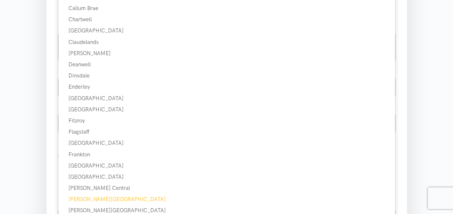 This screenshot has width=453, height=214. What do you see at coordinates (227, 19) in the screenshot?
I see `div: Chartwell` at bounding box center [227, 19].